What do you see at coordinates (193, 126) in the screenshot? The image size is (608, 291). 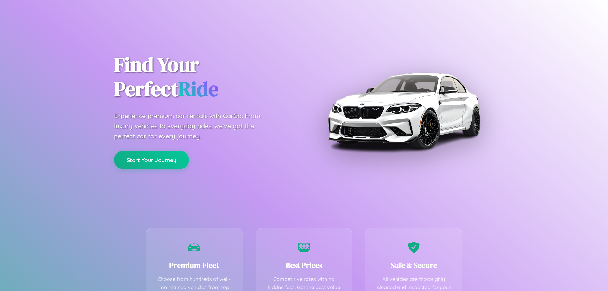 I see `p: Experience premium car rentals with CarGo. From luxury vehicles to everyday rides, we've got the ...` at bounding box center [193, 126].